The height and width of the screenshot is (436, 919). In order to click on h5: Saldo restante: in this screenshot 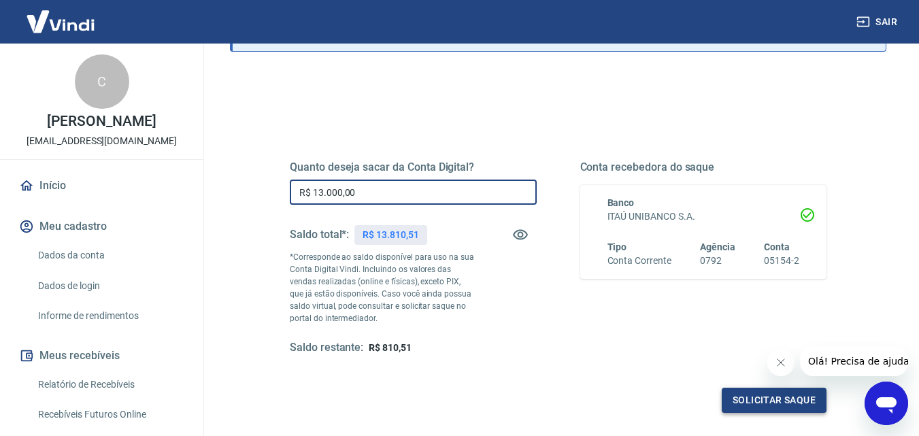, I will do `click(327, 348)`.